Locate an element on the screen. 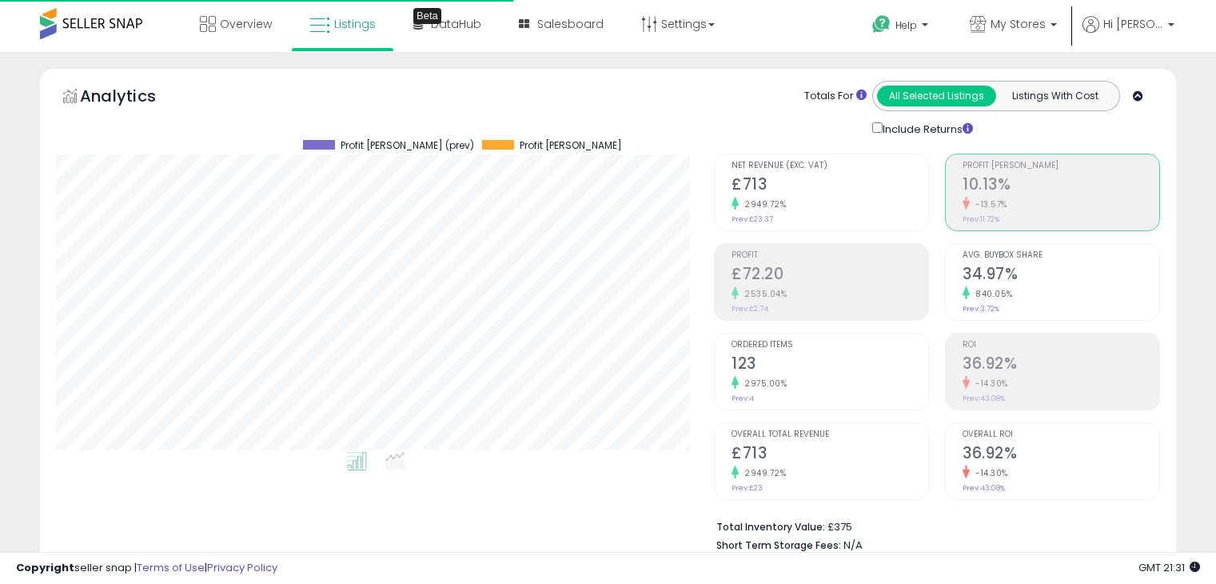  button: Listings With Cost is located at coordinates (1055, 96).